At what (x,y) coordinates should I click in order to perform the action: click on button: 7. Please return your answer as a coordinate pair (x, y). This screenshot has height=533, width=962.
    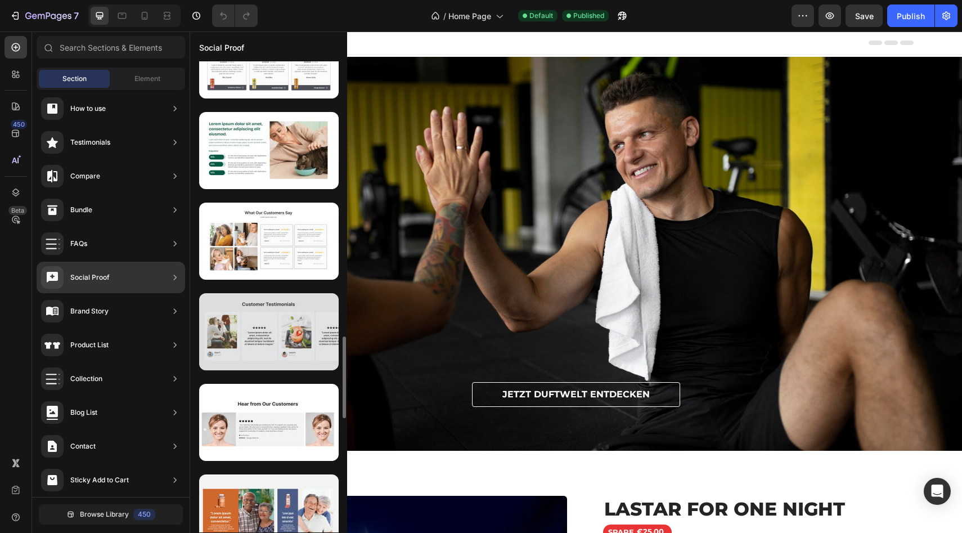
    Looking at the image, I should click on (44, 16).